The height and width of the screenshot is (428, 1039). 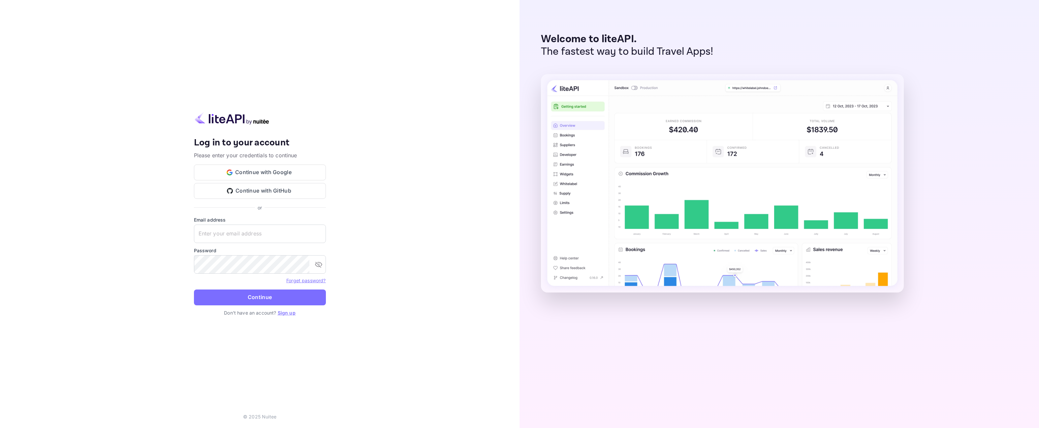 What do you see at coordinates (260, 191) in the screenshot?
I see `button: Continue with GitHub` at bounding box center [260, 191].